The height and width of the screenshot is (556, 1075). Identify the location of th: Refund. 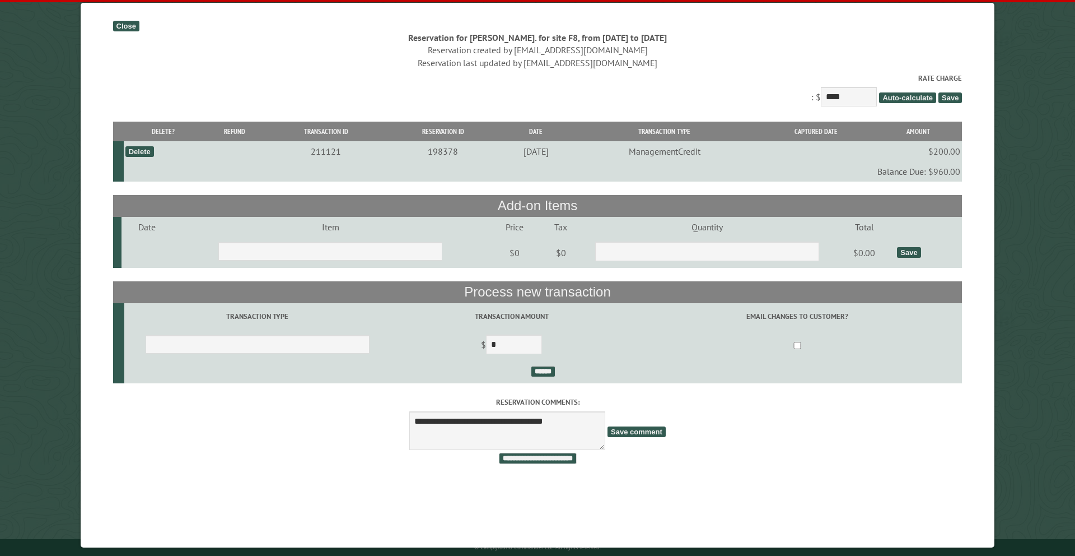
(234, 131).